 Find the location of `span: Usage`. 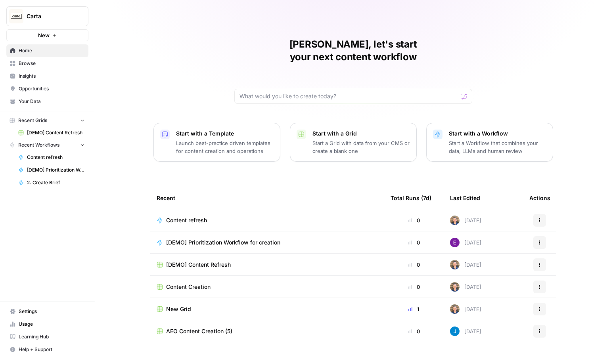

span: Usage is located at coordinates (52, 324).